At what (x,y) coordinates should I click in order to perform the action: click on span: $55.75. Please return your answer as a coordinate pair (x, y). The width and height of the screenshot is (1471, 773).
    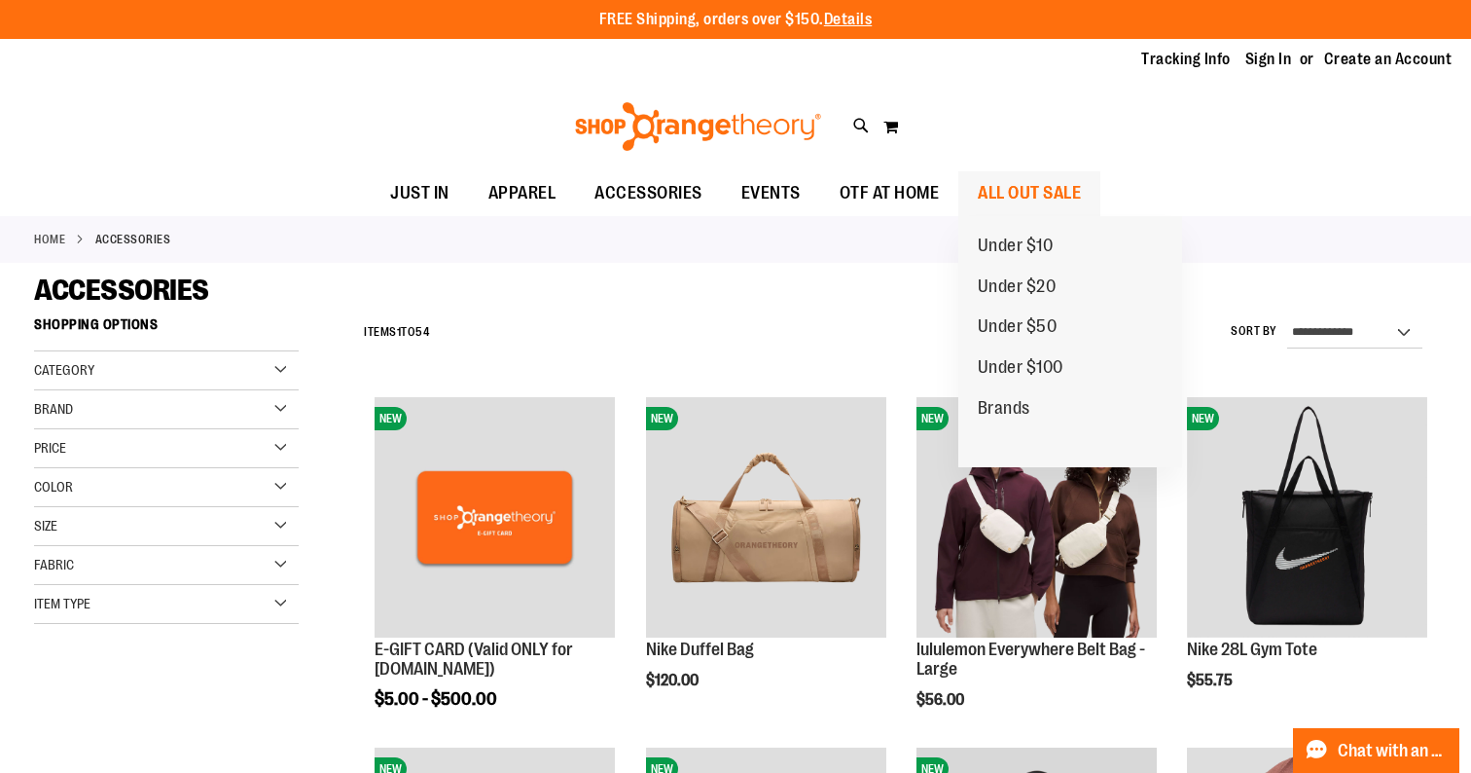
    Looking at the image, I should click on (1212, 680).